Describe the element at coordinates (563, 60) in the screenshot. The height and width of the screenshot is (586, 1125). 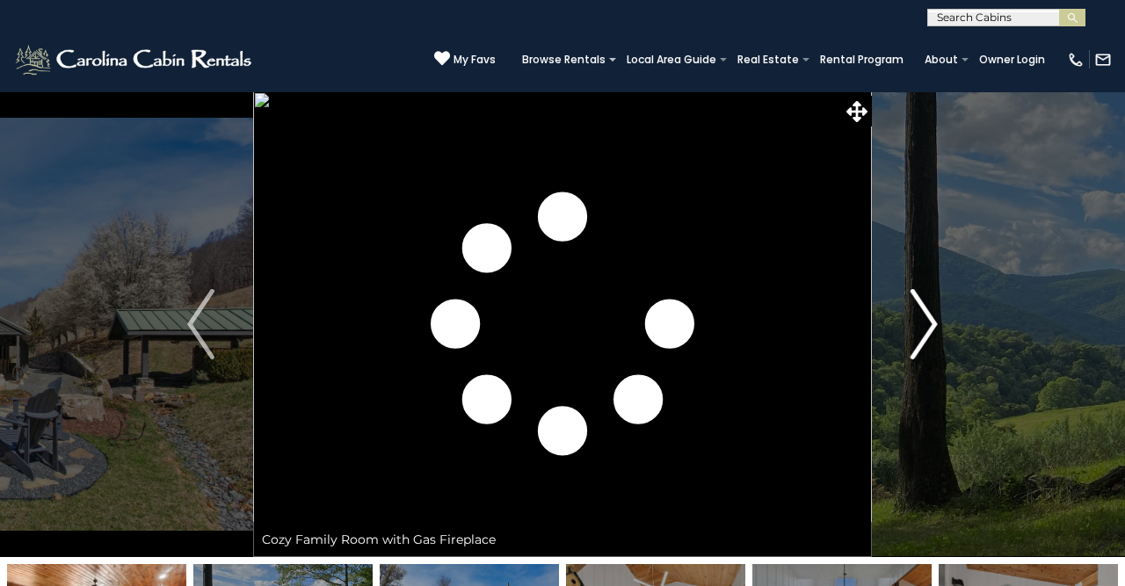
I see `a: Browse Rentals` at that location.